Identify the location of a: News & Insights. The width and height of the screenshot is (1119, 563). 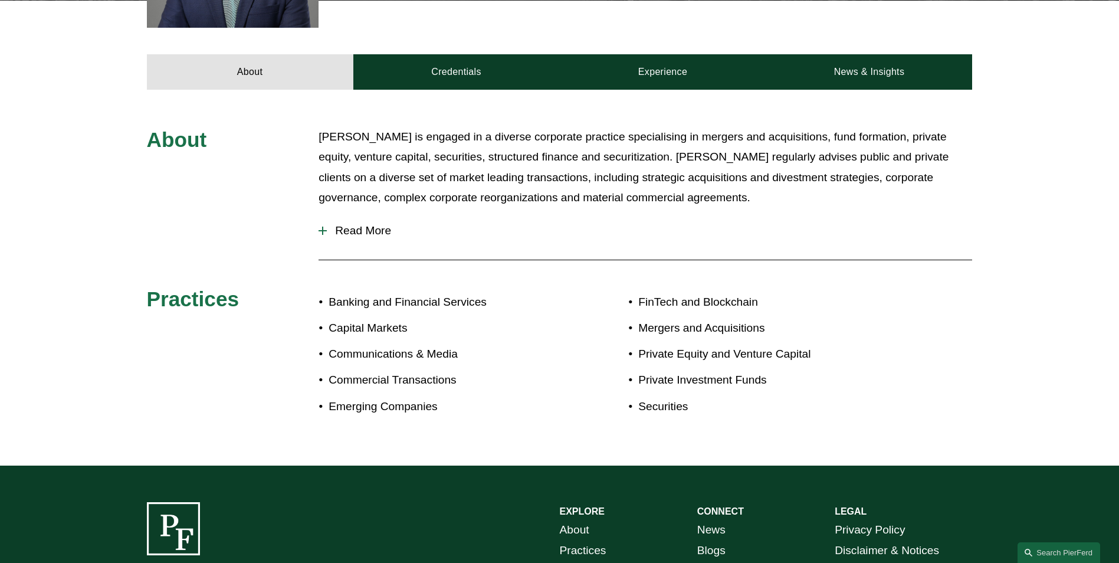
(869, 72).